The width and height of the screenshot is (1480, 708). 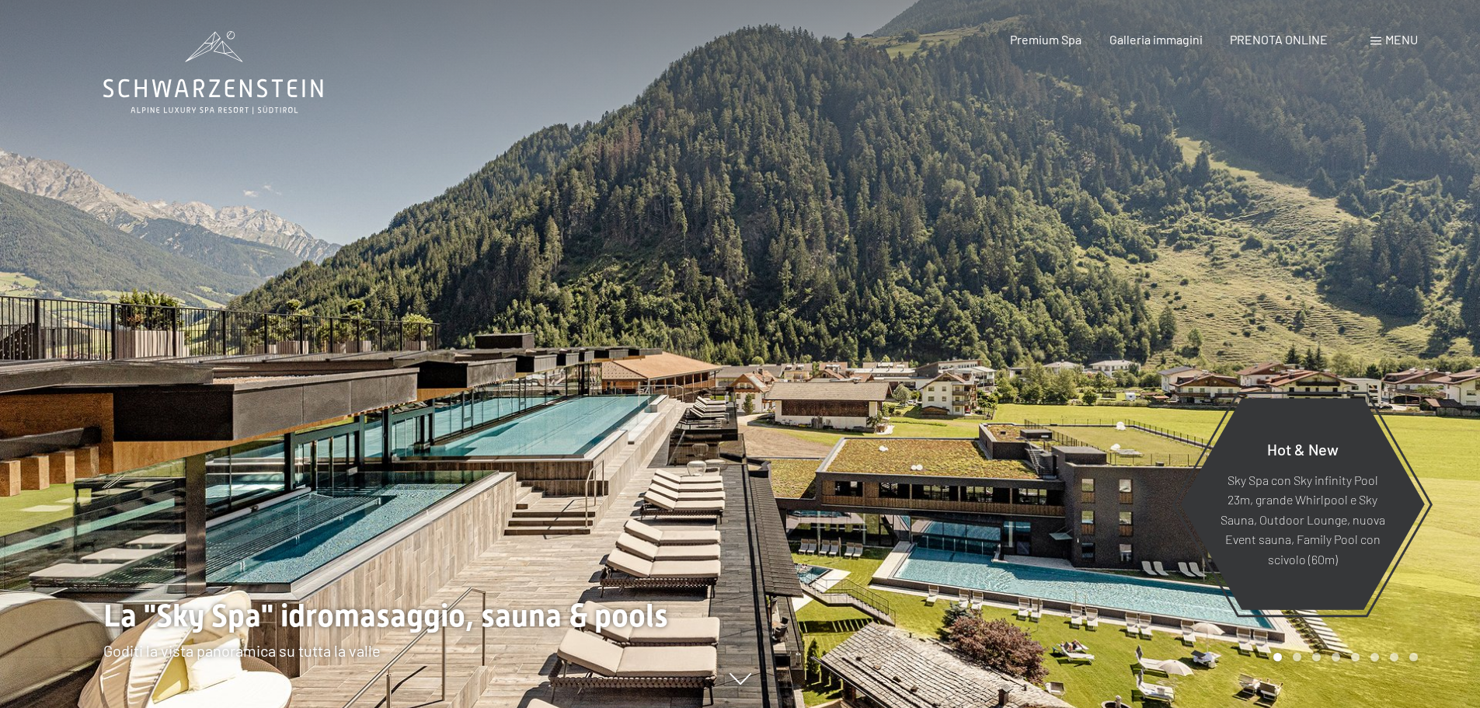 What do you see at coordinates (1302, 519) in the screenshot?
I see `p: Sky Spa con Sky infinity Pool 23m, grande Whirlpool e Sky Sauna, Outdoor Lounge, nuova Event saun...` at bounding box center [1302, 519].